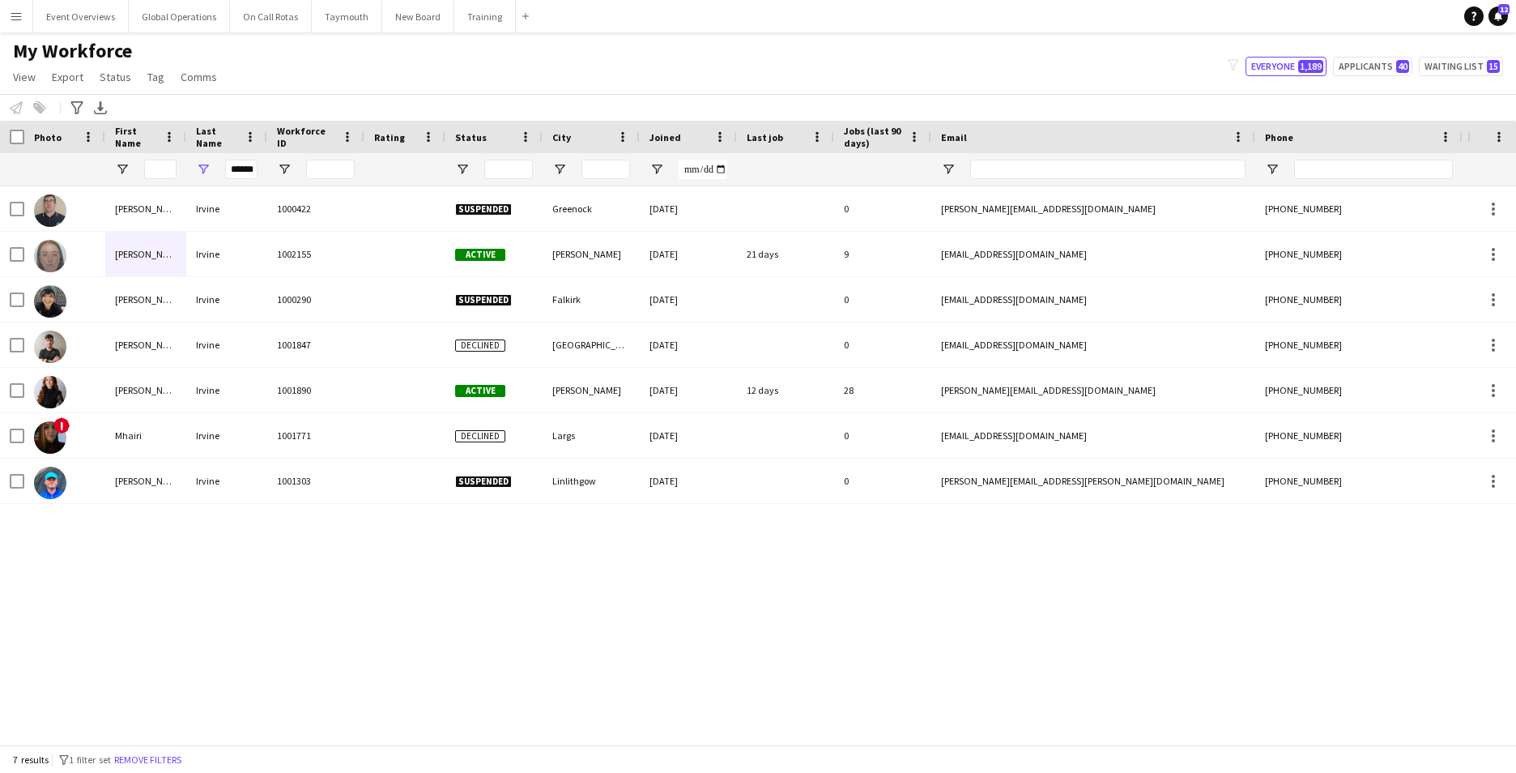 This screenshot has width=1516, height=773. Describe the element at coordinates (50, 211) in the screenshot. I see `img: Andrew Irvine` at that location.